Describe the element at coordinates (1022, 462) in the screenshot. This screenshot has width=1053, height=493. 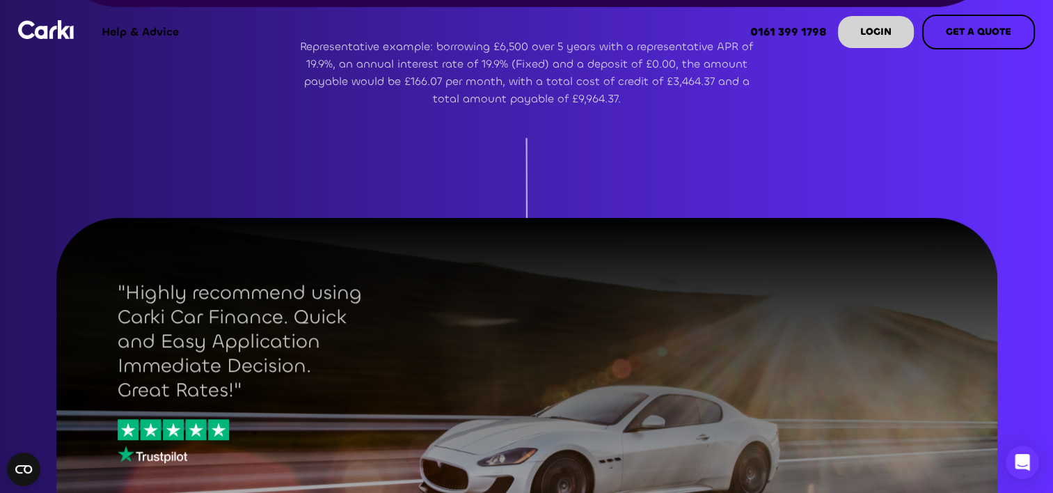
I see `div: Open Intercom Messenger` at that location.